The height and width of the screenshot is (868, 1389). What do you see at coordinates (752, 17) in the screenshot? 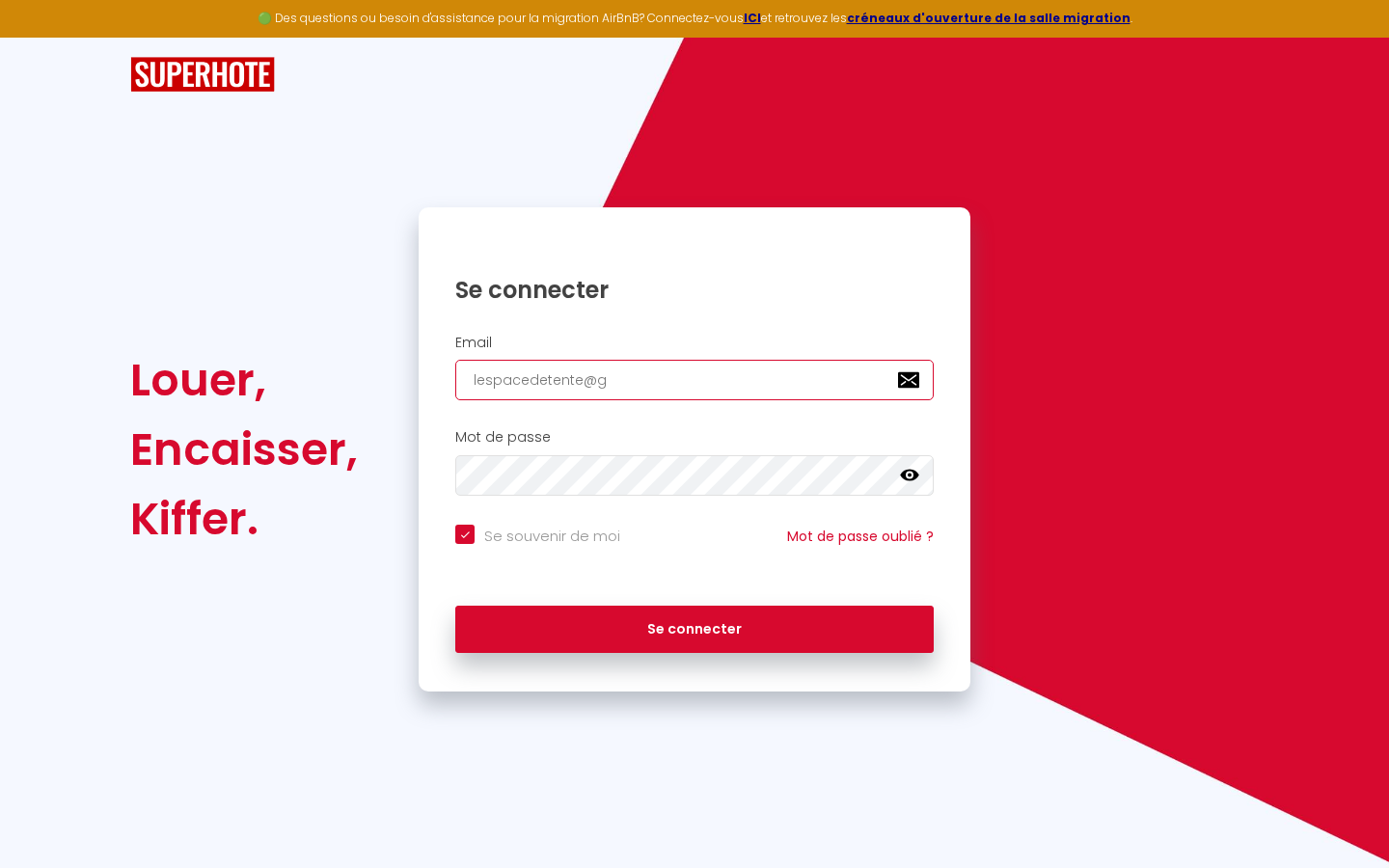
I see `a: ICI` at bounding box center [752, 17].